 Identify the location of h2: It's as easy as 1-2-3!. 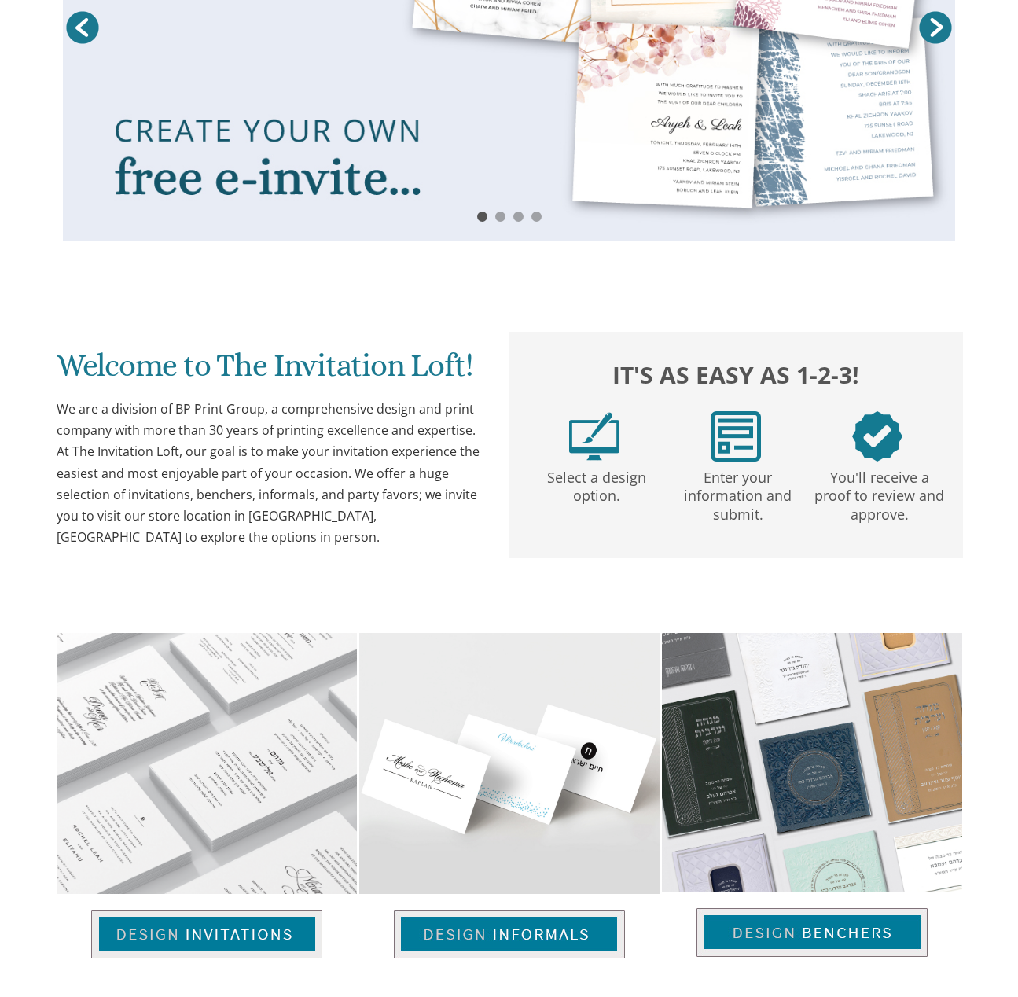
(736, 374).